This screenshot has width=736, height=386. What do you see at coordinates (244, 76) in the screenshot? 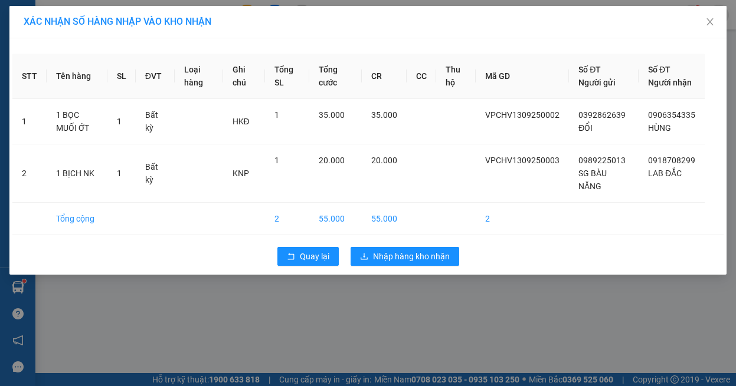
I see `th: Ghi chú` at bounding box center [244, 76].